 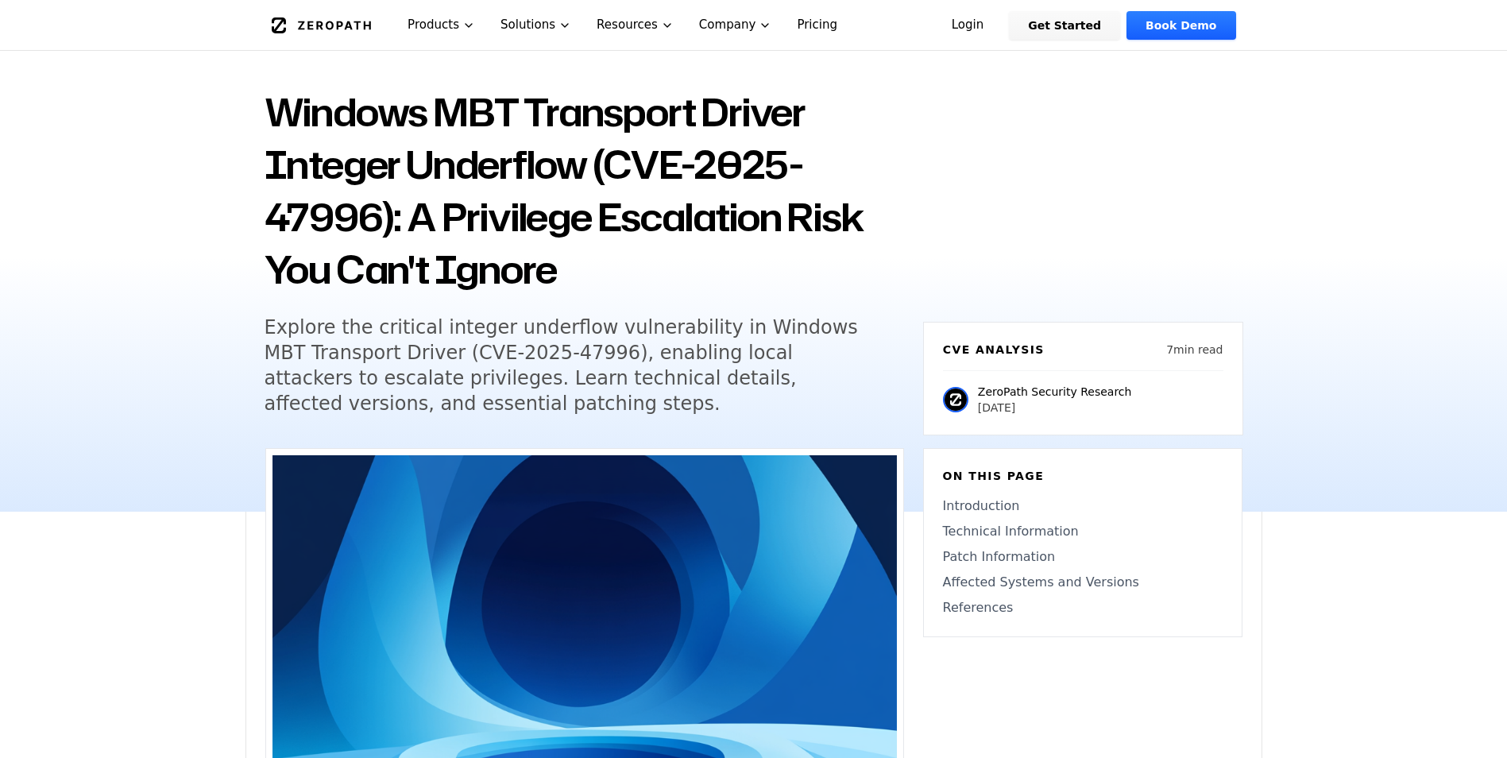 I want to click on h6: On this page, so click(x=1083, y=476).